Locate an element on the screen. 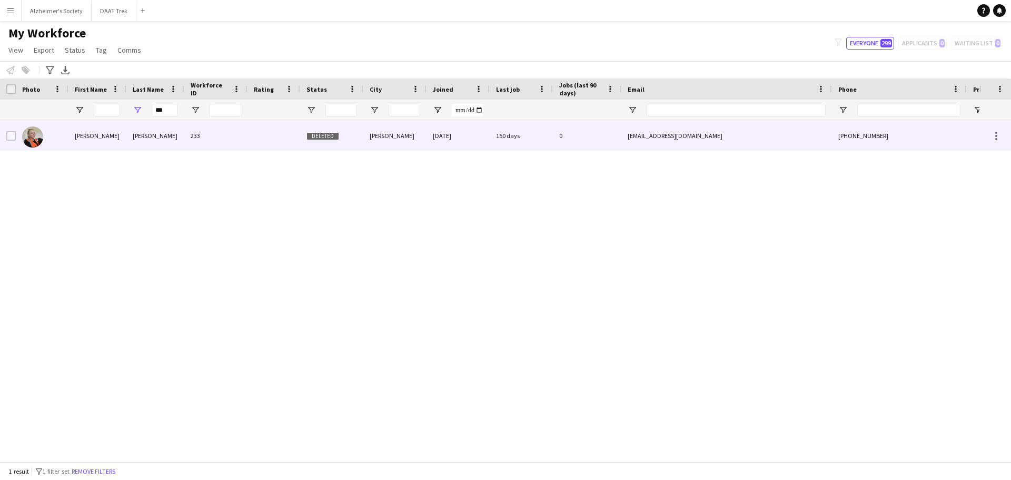 This screenshot has height=480, width=1011. a: Tag is located at coordinates (101, 50).